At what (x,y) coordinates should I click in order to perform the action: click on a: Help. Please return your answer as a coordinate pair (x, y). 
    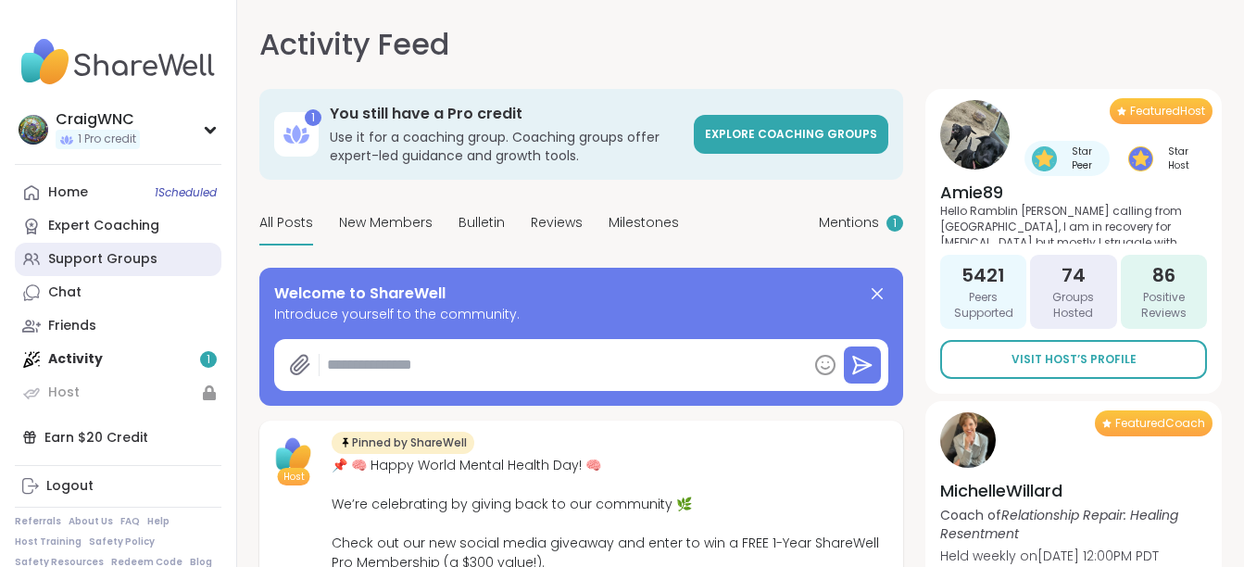
    Looking at the image, I should click on (158, 522).